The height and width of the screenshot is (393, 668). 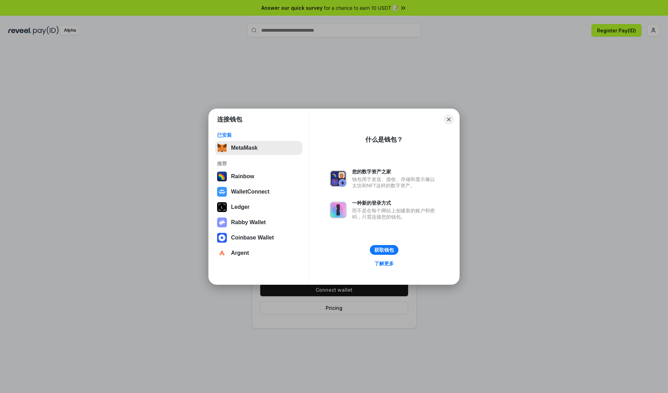 What do you see at coordinates (395, 214) in the screenshot?
I see `div: 而不是在每个网站上创建新的账户和密码，只需连接您的钱包。` at bounding box center [395, 214].